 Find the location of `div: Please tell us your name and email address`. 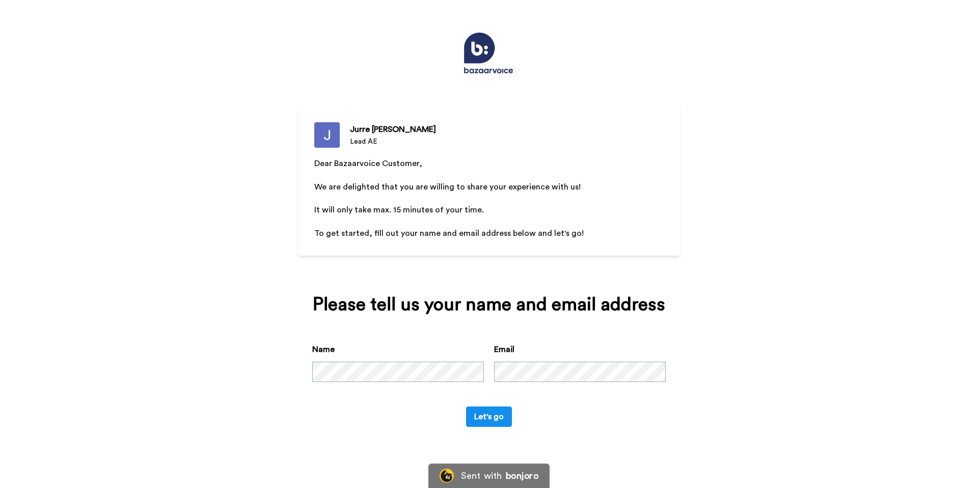

div: Please tell us your name and email address is located at coordinates (489, 305).